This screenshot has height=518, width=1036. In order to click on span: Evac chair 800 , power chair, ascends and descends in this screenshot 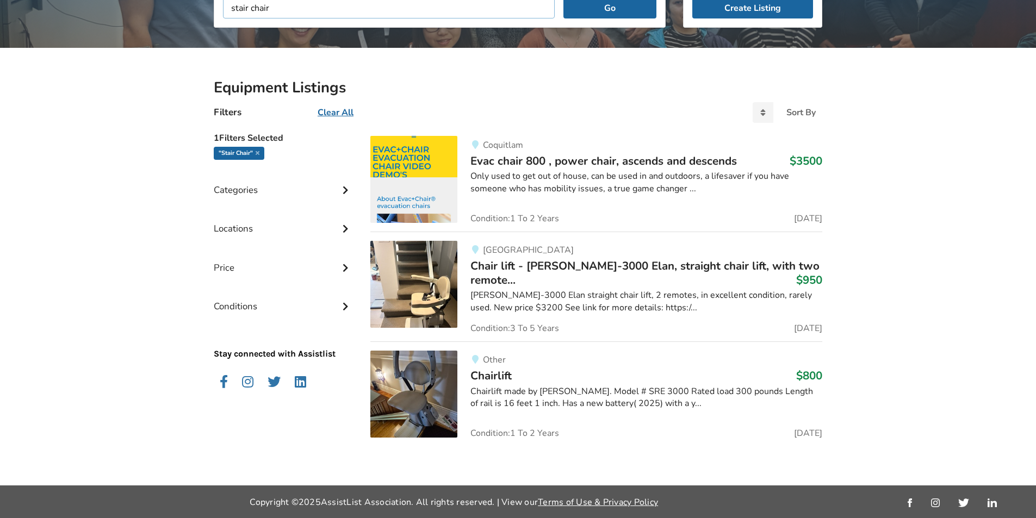, I will do `click(604, 161)`.